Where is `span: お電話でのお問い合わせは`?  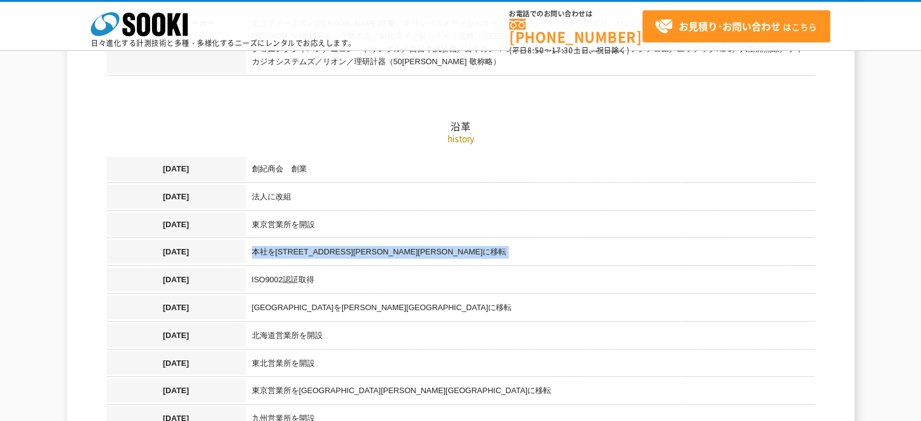 span: お電話でのお問い合わせは is located at coordinates (576, 14).